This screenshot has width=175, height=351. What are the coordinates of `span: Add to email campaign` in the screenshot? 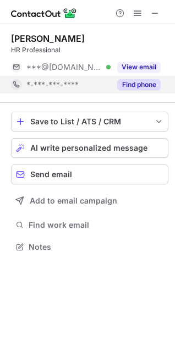 It's located at (73, 201).